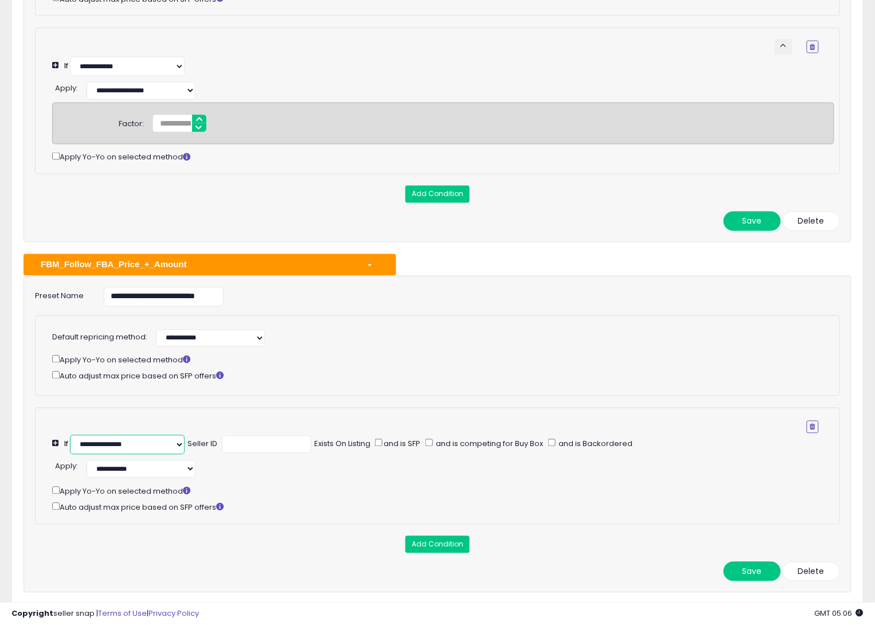 Image resolution: width=875 pixels, height=625 pixels. What do you see at coordinates (61, 295) in the screenshot?
I see `label: Preset Name` at bounding box center [61, 295].